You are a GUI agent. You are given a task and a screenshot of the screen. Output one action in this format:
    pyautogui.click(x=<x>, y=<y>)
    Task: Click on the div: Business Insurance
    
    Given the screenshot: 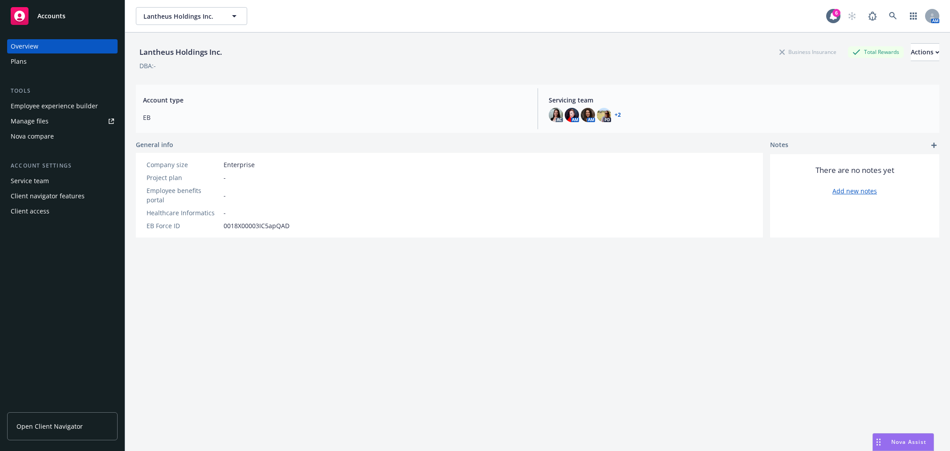 What is the action you would take?
    pyautogui.click(x=808, y=52)
    